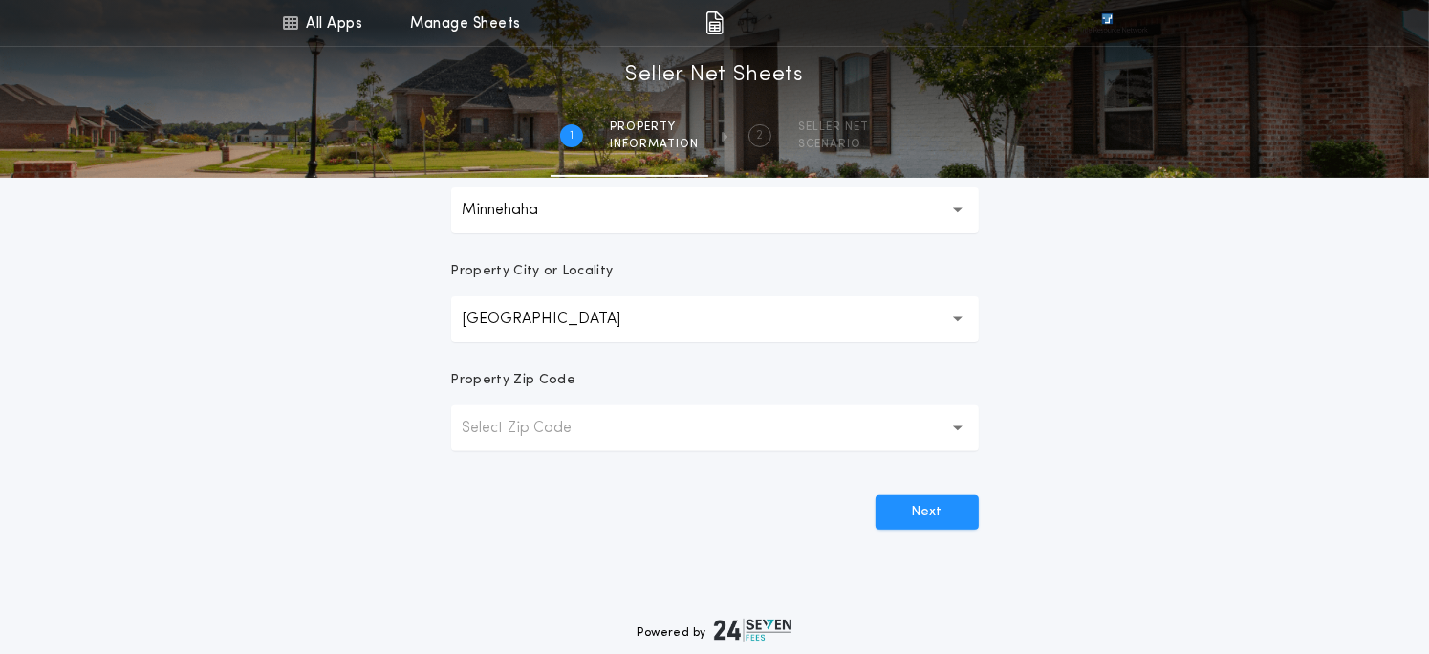 The width and height of the screenshot is (1429, 654). Describe the element at coordinates (532, 428) in the screenshot. I see `p: Select Zip Code` at that location.